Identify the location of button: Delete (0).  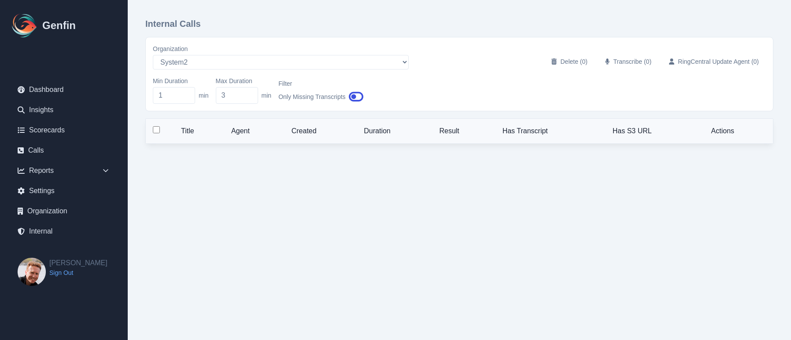
(569, 62).